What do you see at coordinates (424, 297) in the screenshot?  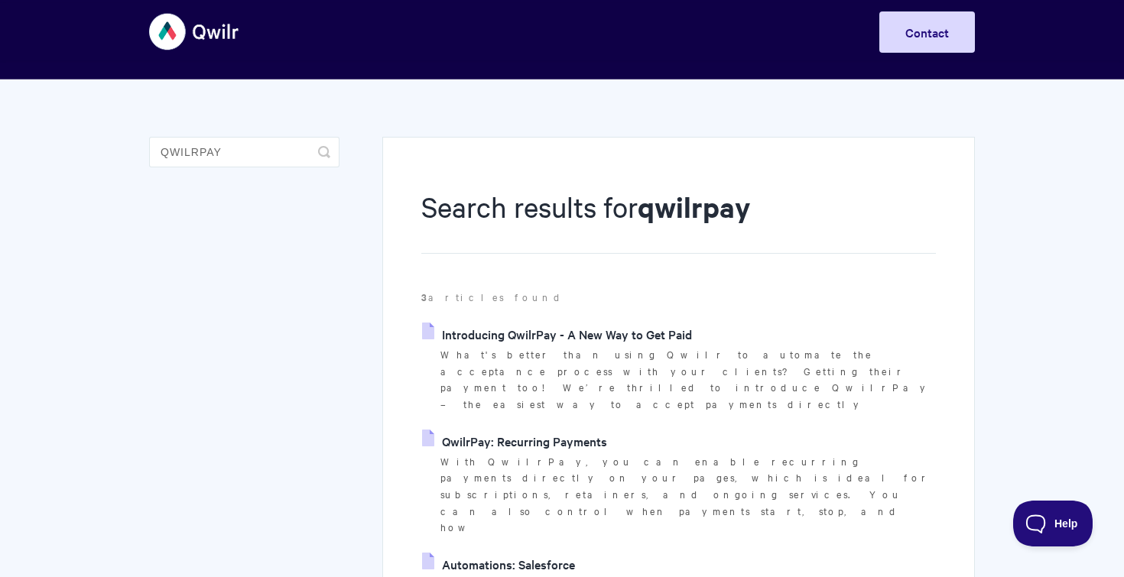 I see `strong: 3` at bounding box center [424, 297].